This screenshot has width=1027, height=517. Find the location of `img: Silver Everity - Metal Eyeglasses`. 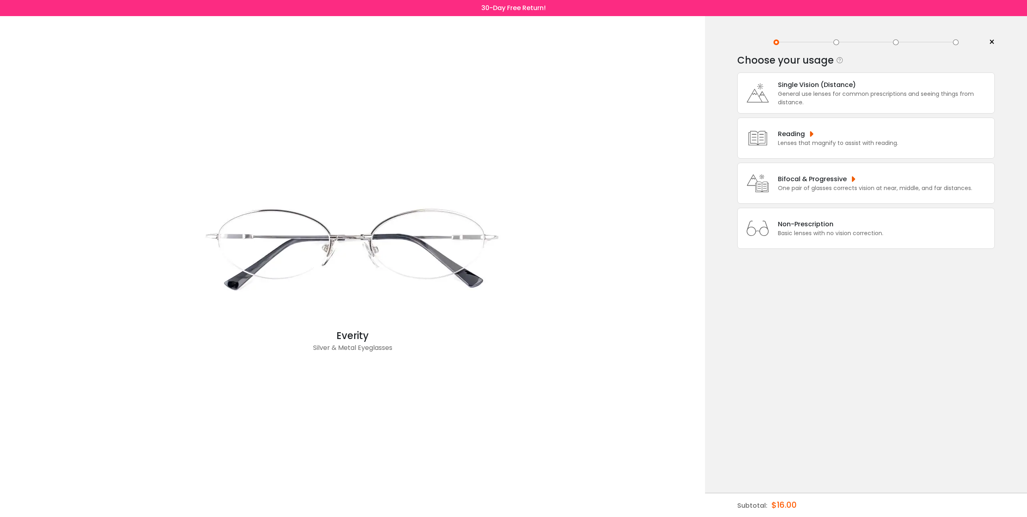

img: Silver Everity - Metal Eyeglasses is located at coordinates (353, 248).